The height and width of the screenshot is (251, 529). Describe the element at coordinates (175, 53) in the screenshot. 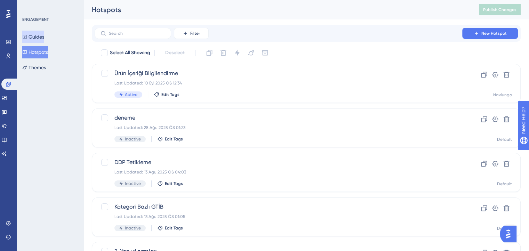

I see `button: Deselect` at that location.